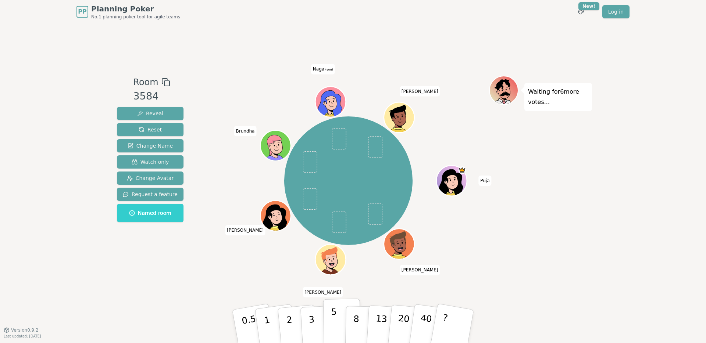 The height and width of the screenshot is (343, 706). Describe the element at coordinates (150, 146) in the screenshot. I see `button: Change Name` at that location.